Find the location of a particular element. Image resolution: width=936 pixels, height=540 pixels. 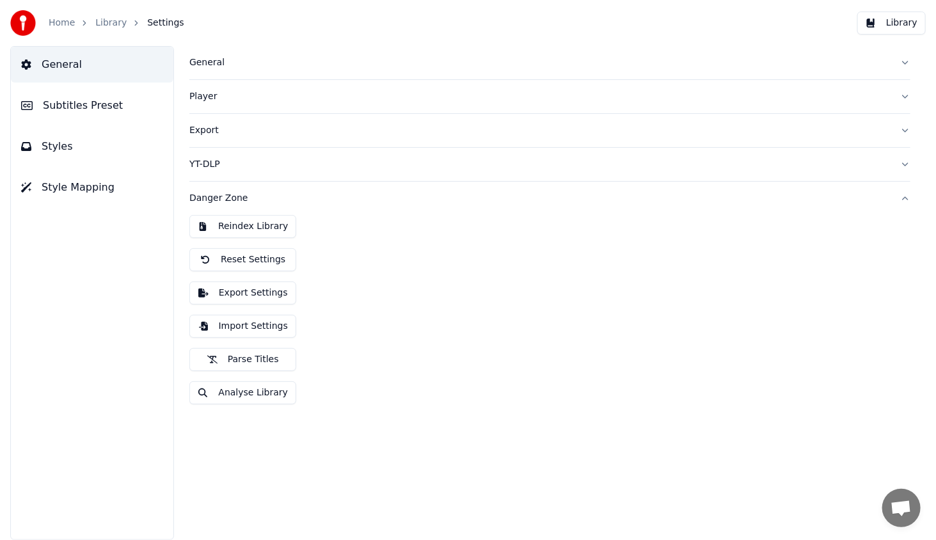

img: youka is located at coordinates (23, 23).